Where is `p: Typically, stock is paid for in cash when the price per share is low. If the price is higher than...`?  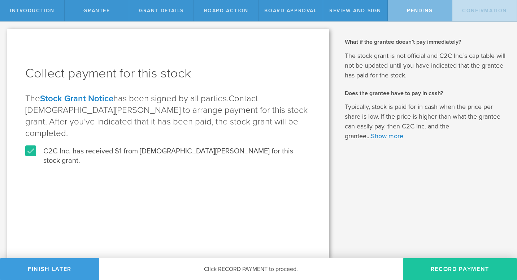 p: Typically, stock is paid for in cash when the price per share is low. If the price is higher than... is located at coordinates (425, 121).